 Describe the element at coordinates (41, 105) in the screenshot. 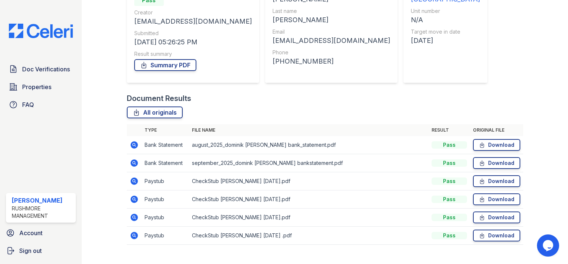

I see `a: FAQ` at that location.